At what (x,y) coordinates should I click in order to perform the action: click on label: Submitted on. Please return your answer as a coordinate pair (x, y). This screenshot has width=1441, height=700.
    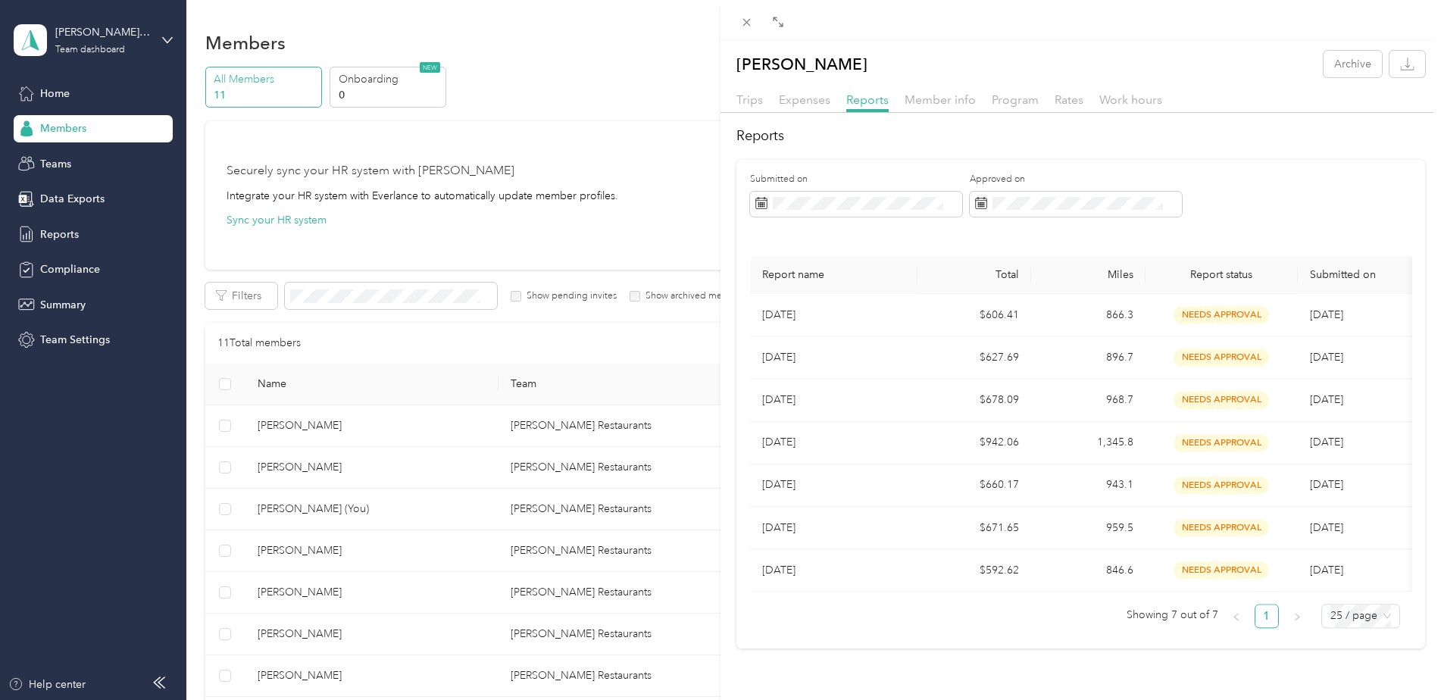
    Looking at the image, I should click on (856, 180).